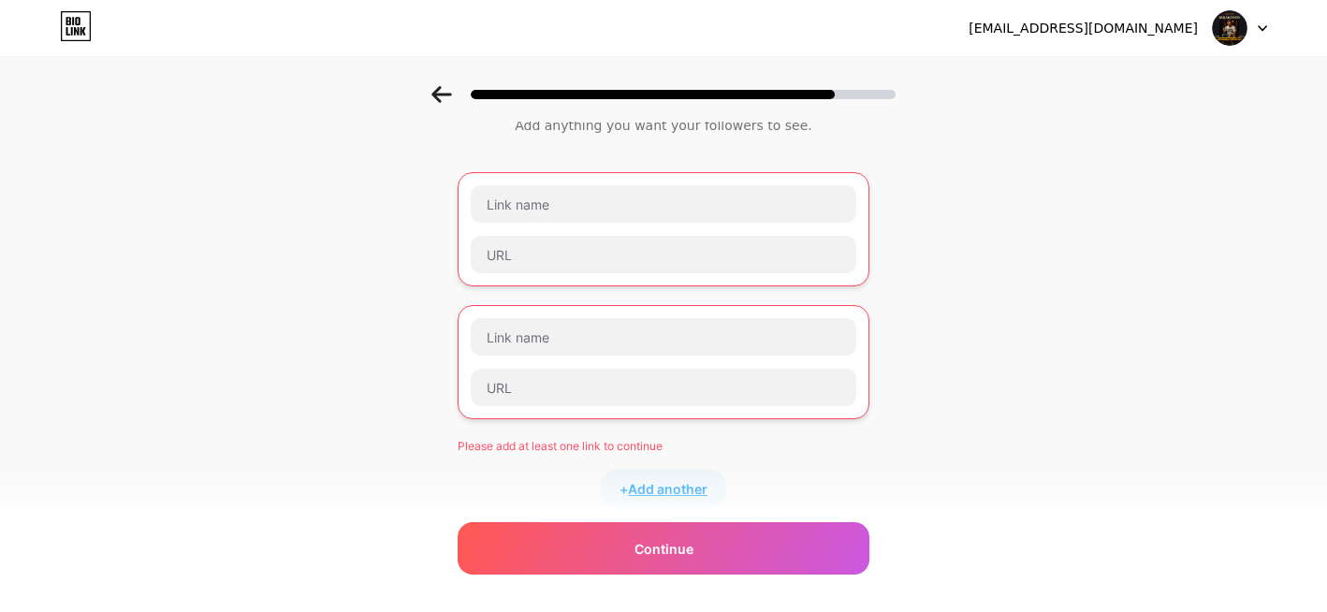 Image resolution: width=1327 pixels, height=612 pixels. Describe the element at coordinates (1229, 28) in the screenshot. I see `img: Andini Sapitri` at that location.